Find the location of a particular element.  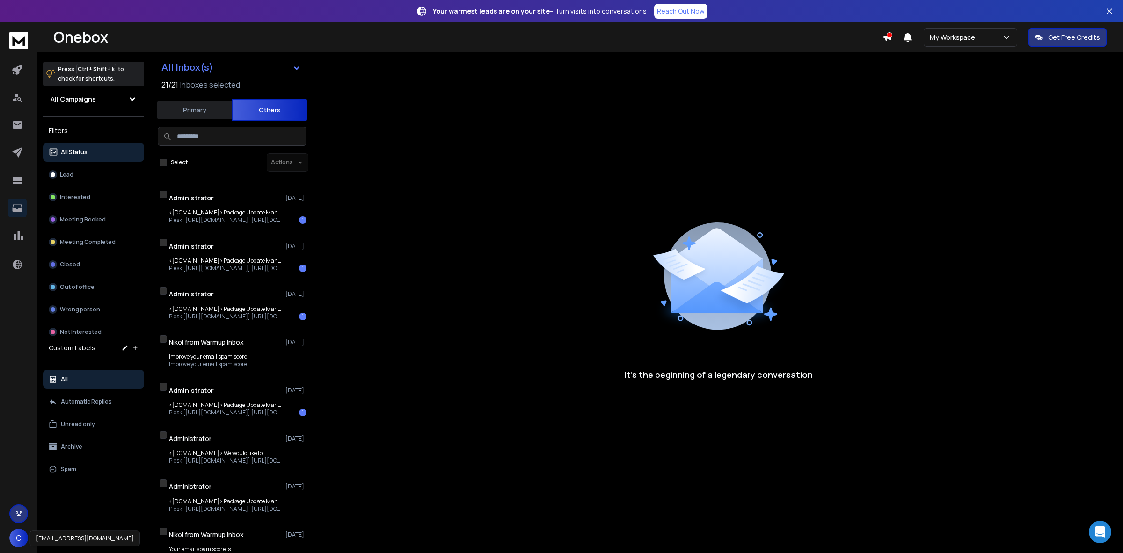

button: All Campaigns is located at coordinates (94, 99).